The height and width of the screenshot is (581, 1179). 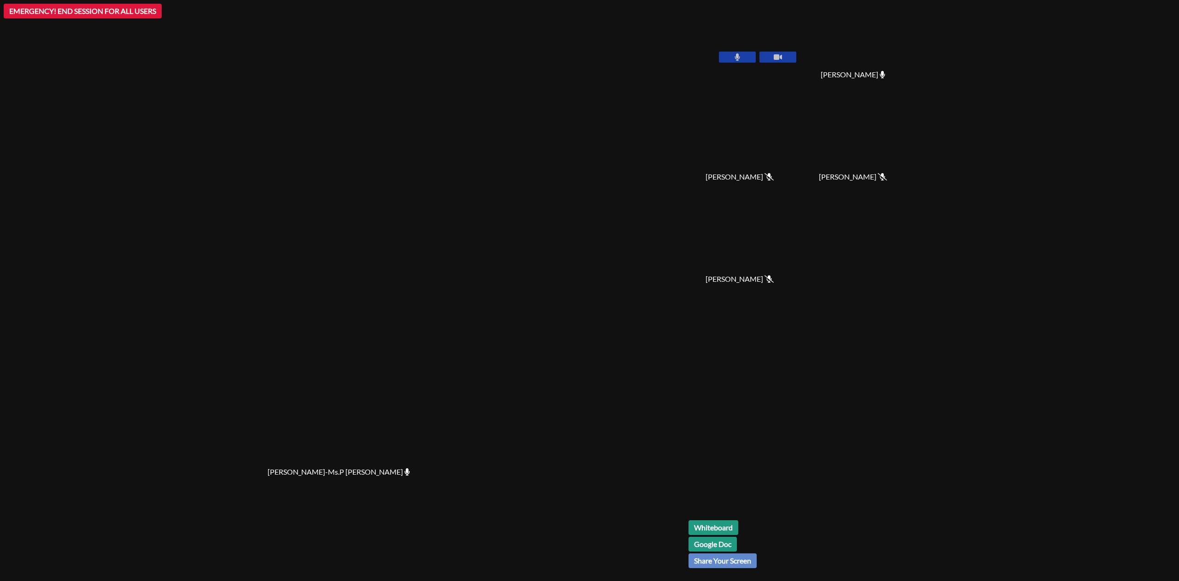 What do you see at coordinates (713, 545) in the screenshot?
I see `a: Google Doc` at bounding box center [713, 545].